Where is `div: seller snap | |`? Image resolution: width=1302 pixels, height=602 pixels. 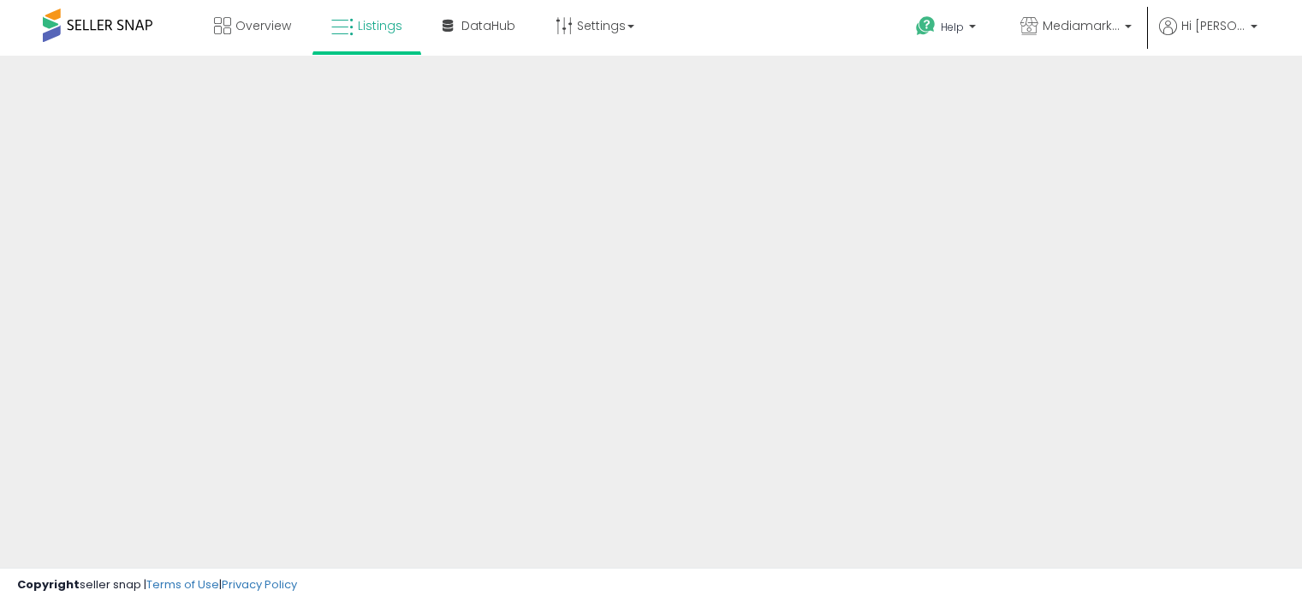
div: seller snap | | is located at coordinates (157, 585).